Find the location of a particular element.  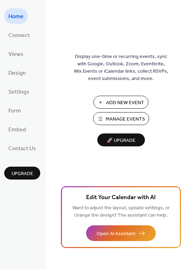

span: Open AI Assistant is located at coordinates (116, 234).